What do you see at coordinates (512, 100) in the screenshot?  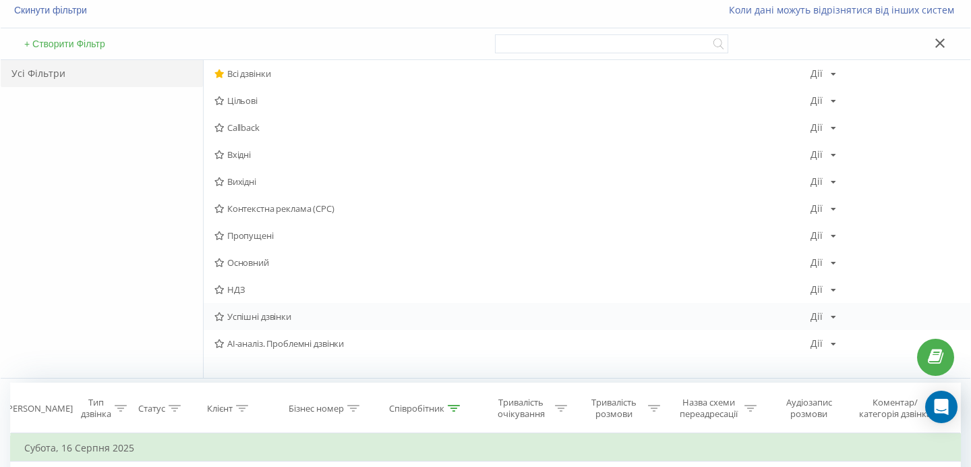 I see `span: Цільові` at bounding box center [512, 100].